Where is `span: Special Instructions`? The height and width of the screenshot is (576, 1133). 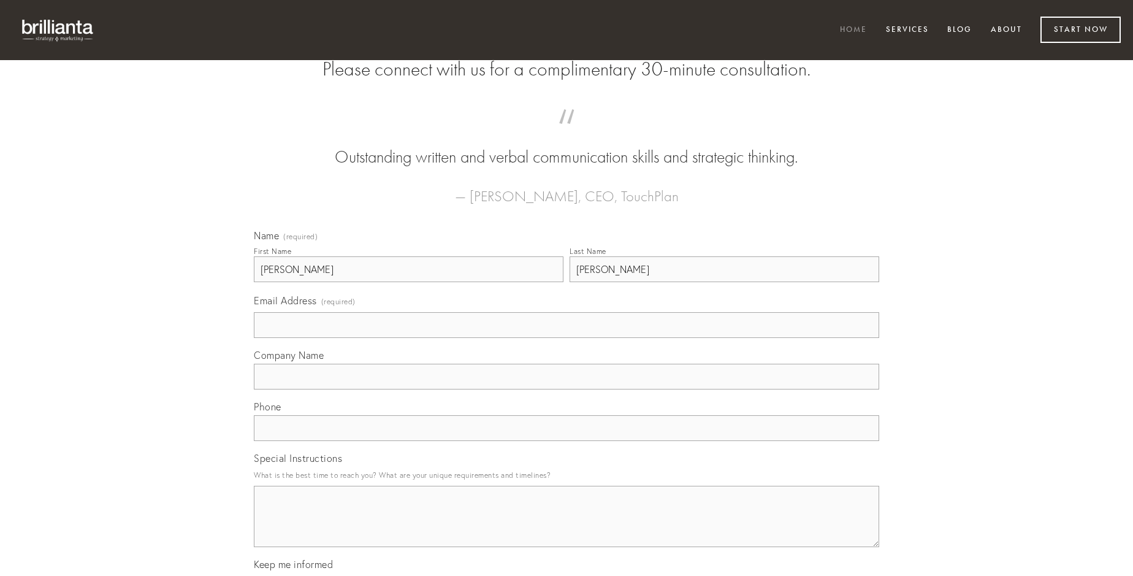 span: Special Instructions is located at coordinates (298, 458).